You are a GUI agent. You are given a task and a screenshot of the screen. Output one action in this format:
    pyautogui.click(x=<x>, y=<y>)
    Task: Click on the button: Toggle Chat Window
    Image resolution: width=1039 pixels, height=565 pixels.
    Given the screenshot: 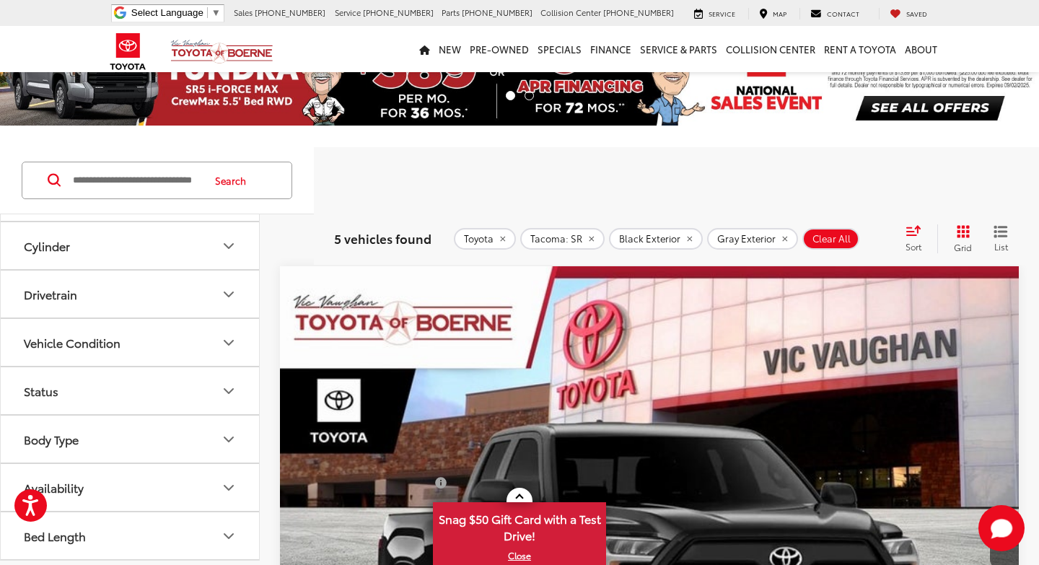 What is the action you would take?
    pyautogui.click(x=1002, y=528)
    